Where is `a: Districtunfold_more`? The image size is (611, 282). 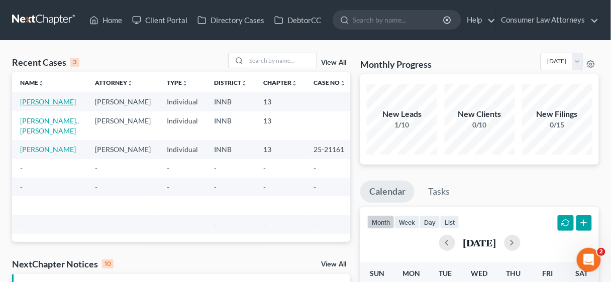 a: Districtunfold_more is located at coordinates (230, 82).